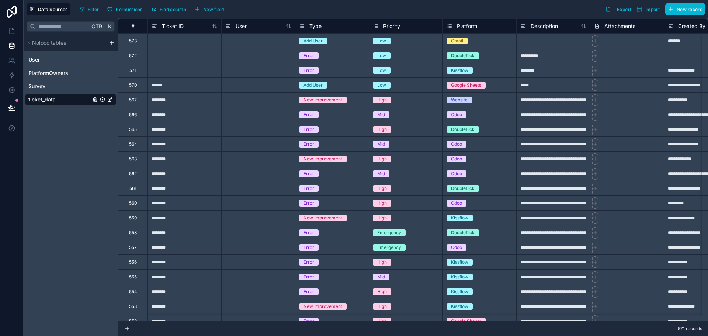 This screenshot has width=708, height=336. I want to click on span: Filter, so click(93, 9).